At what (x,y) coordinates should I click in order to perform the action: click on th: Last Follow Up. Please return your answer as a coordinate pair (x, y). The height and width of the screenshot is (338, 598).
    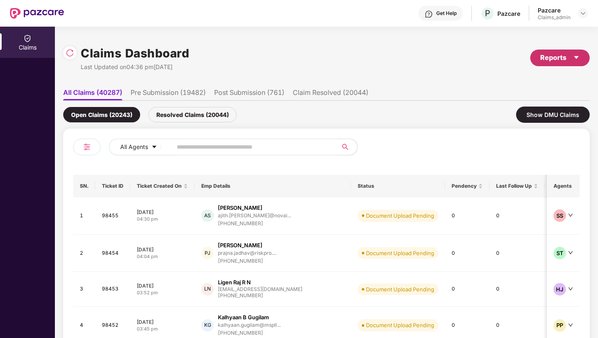
    Looking at the image, I should click on (517, 186).